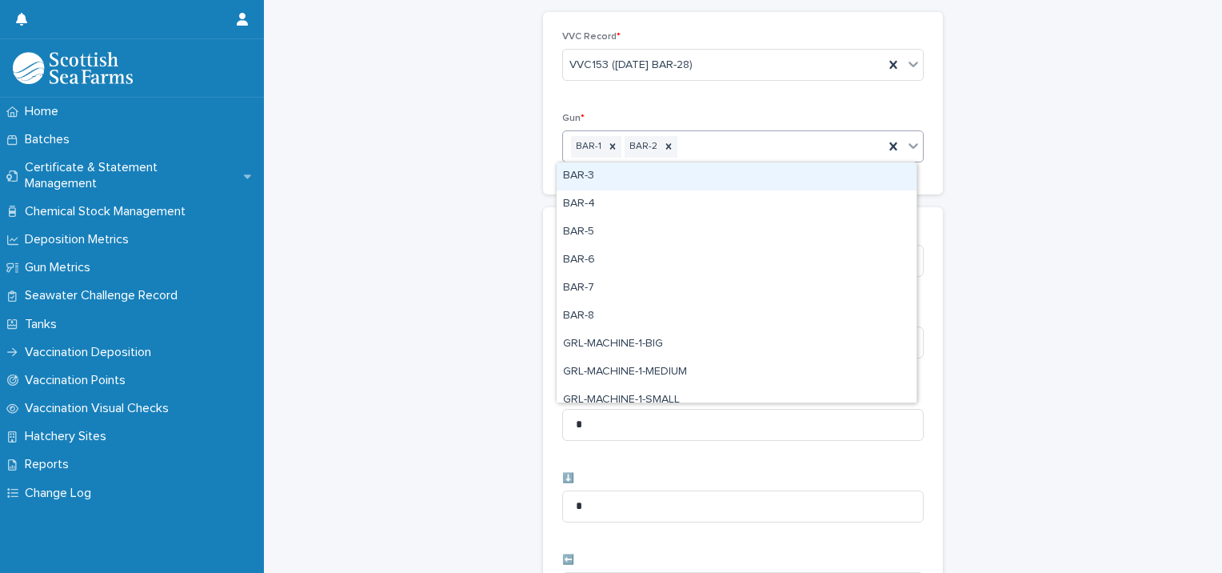 This screenshot has height=573, width=1222. What do you see at coordinates (78, 380) in the screenshot?
I see `p: Vaccination Points` at bounding box center [78, 380].